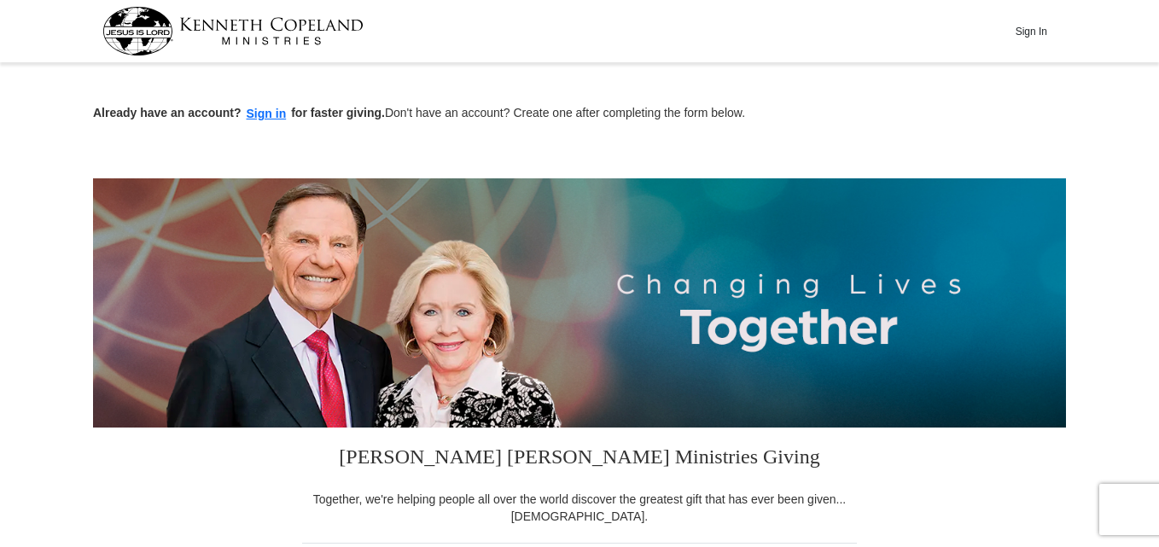 Image resolution: width=1159 pixels, height=547 pixels. What do you see at coordinates (266, 114) in the screenshot?
I see `button: Sign in` at bounding box center [266, 114].